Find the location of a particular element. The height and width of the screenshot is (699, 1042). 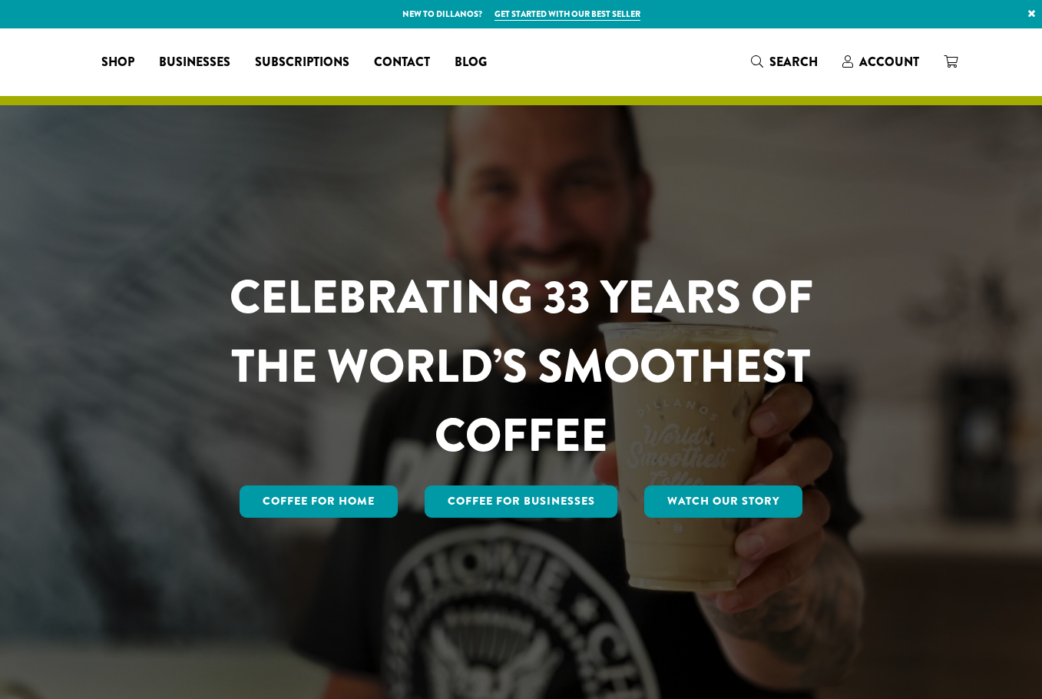

a: Coffee for Home is located at coordinates (319, 501).